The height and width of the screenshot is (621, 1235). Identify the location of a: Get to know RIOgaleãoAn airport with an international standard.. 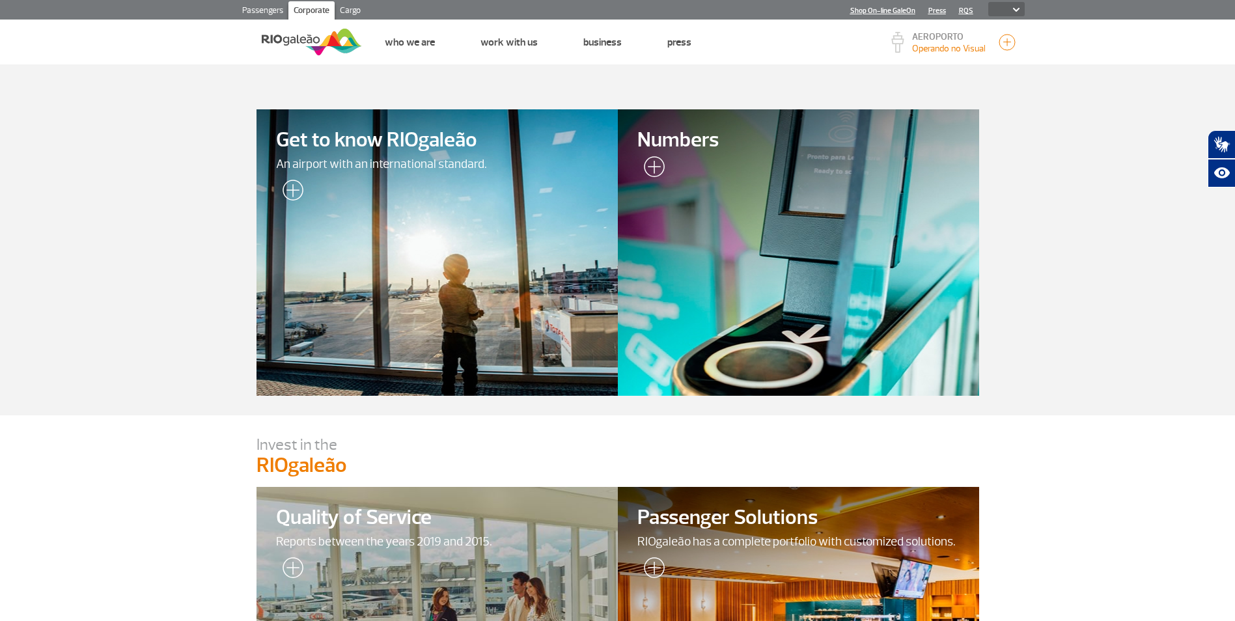
(437, 253).